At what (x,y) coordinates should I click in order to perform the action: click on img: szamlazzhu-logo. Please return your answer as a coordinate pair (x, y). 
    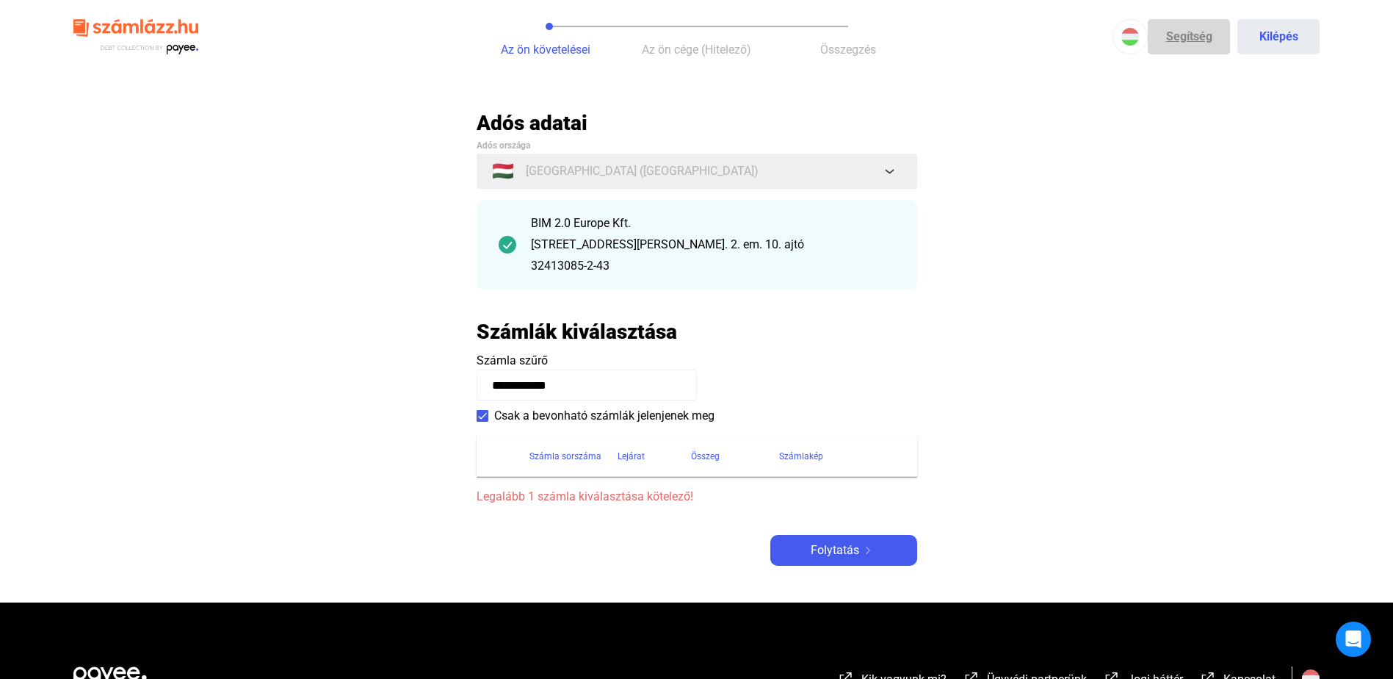
    Looking at the image, I should click on (136, 37).